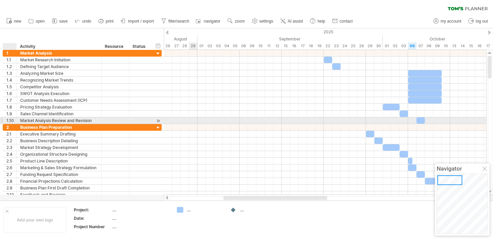  I want to click on div: Monday, 8 September 2025, so click(244, 46).